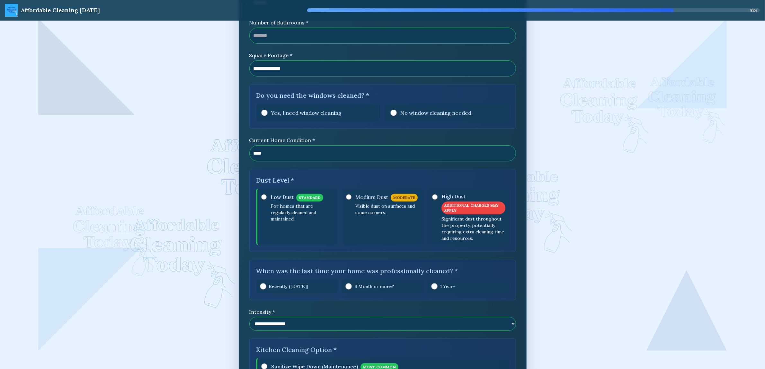 The image size is (765, 369). I want to click on input: No window cleaning needed, so click(394, 113).